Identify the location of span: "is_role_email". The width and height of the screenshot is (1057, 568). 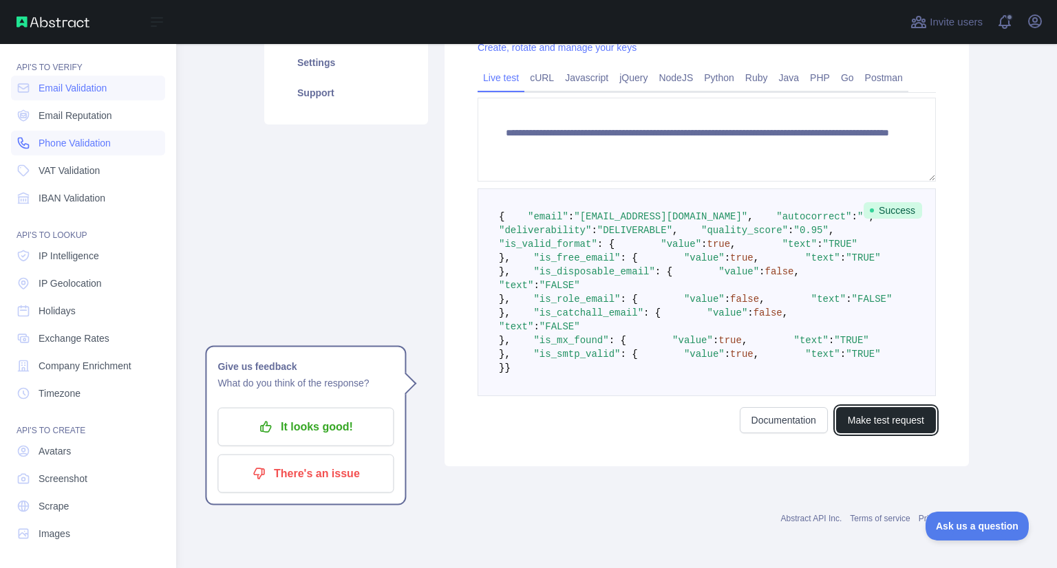
(576, 299).